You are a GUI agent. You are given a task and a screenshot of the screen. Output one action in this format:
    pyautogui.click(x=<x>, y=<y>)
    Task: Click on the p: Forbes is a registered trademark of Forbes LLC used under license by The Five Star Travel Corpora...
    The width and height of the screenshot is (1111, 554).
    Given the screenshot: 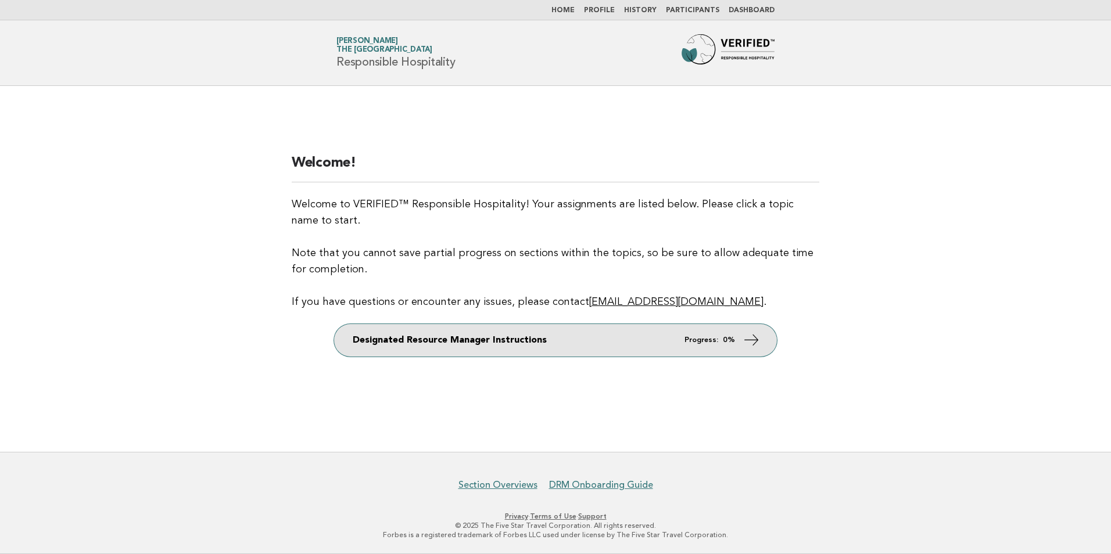 What is the action you would take?
    pyautogui.click(x=555, y=535)
    